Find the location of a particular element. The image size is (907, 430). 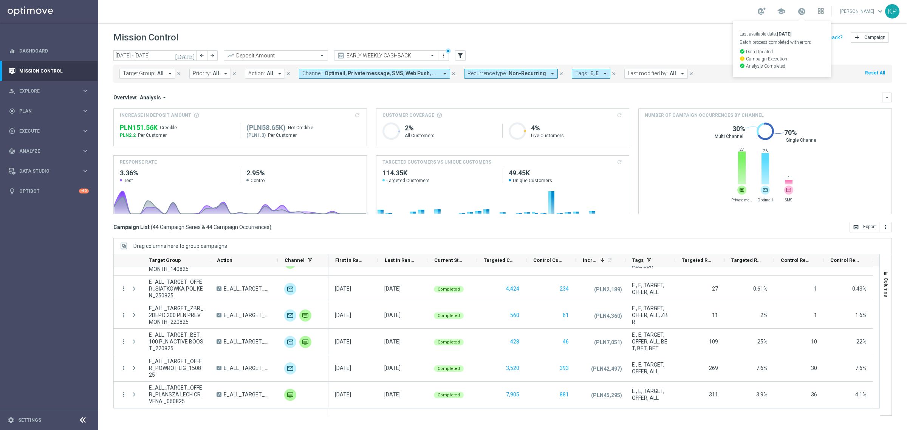

span: E_ALL_TARGET_OFFER_SIATKOWKA POL KEN_250825 is located at coordinates (176, 289).